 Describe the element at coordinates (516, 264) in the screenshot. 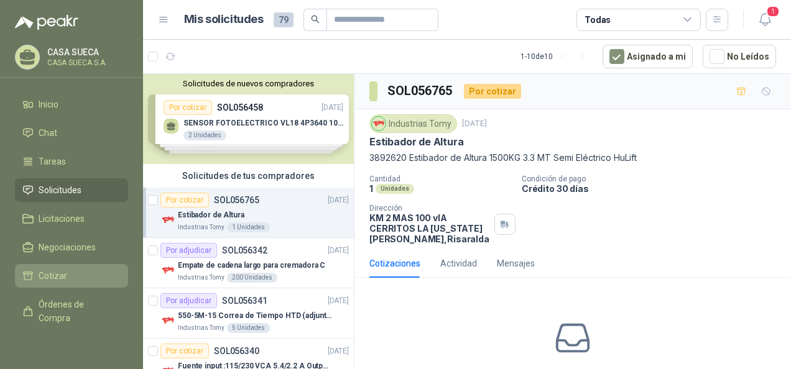

I see `div: Mensajes` at that location.